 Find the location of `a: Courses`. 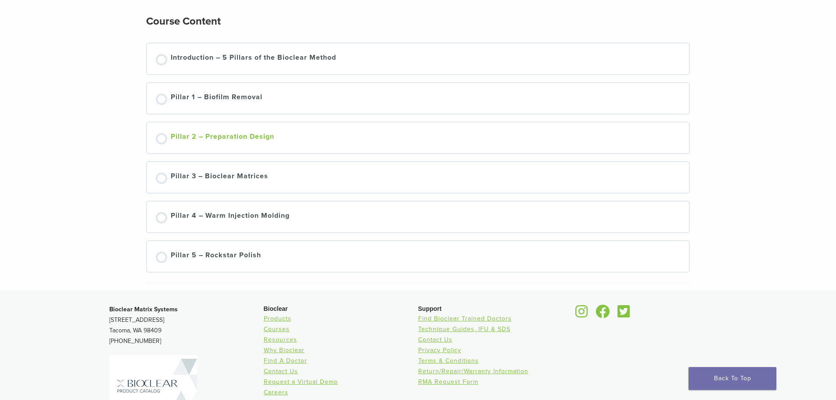

a: Courses is located at coordinates (276, 329).